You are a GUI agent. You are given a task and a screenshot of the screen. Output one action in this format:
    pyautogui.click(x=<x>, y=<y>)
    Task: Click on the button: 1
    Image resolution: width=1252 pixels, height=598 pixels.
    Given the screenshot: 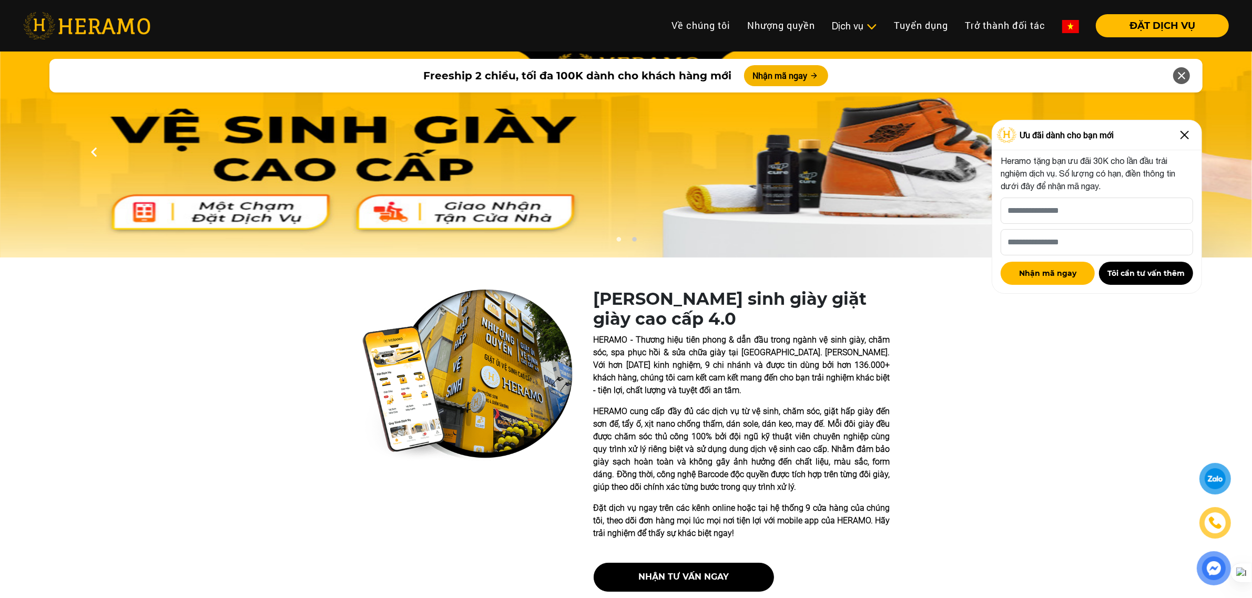 What is the action you would take?
    pyautogui.click(x=618, y=242)
    